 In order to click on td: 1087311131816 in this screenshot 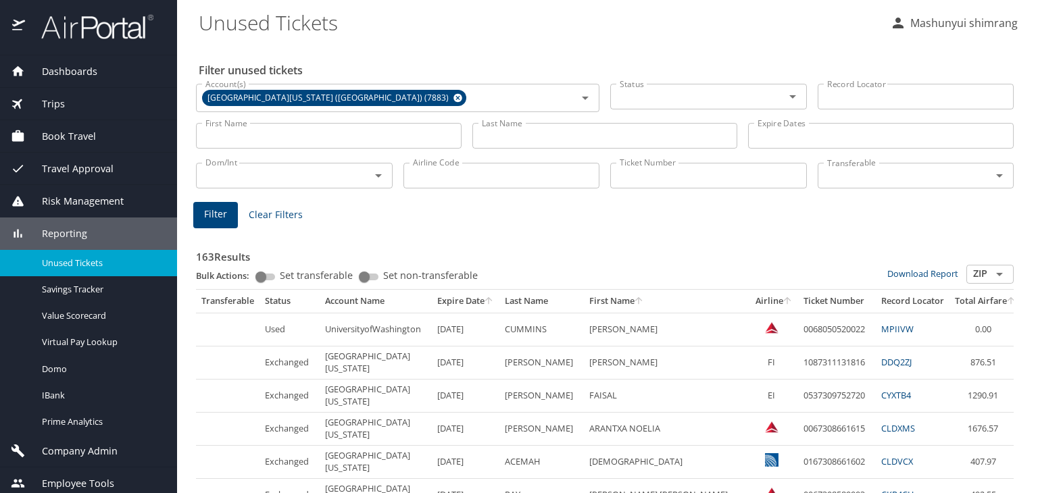, I will do `click(837, 363)`.